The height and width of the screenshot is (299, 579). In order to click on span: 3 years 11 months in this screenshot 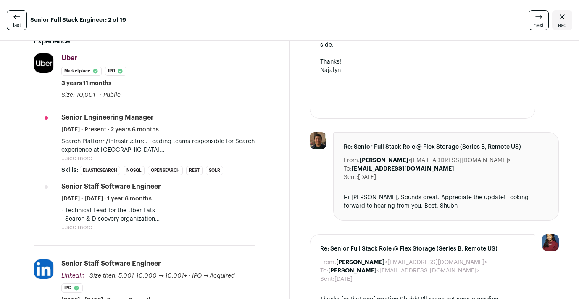, I will do `click(86, 83)`.